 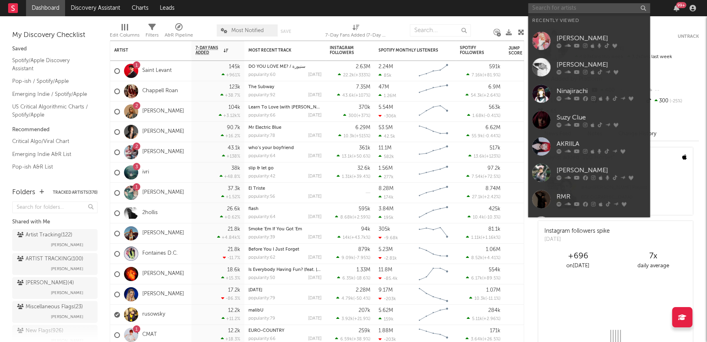 What do you see at coordinates (51, 94) in the screenshot?
I see `a: Emerging Indie / Spotify/Apple` at bounding box center [51, 94].